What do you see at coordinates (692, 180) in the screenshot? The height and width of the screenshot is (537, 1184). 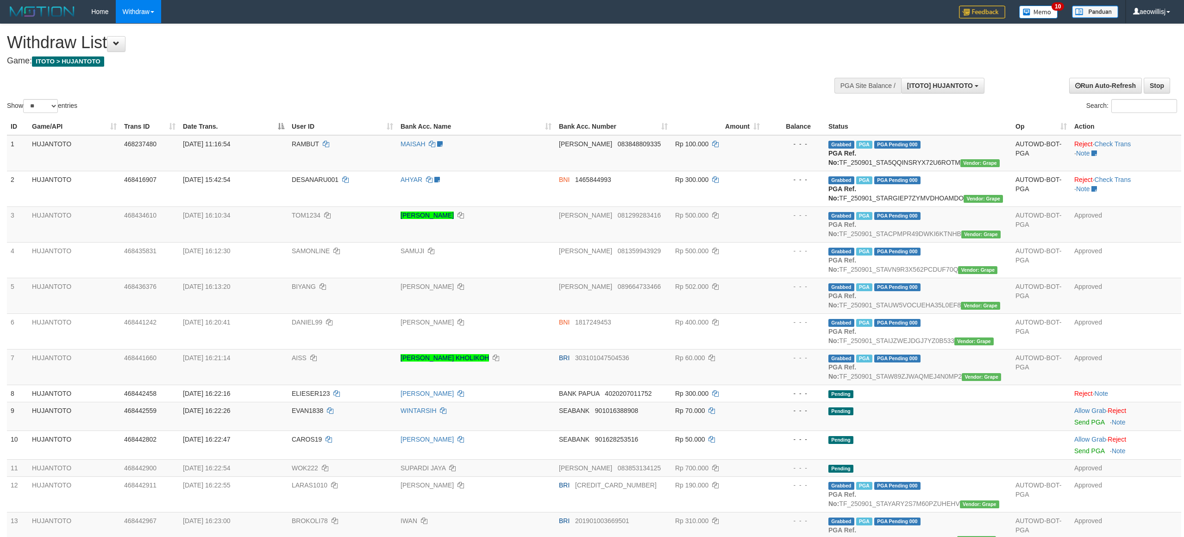 I see `span: Rp 300.000` at bounding box center [692, 180].